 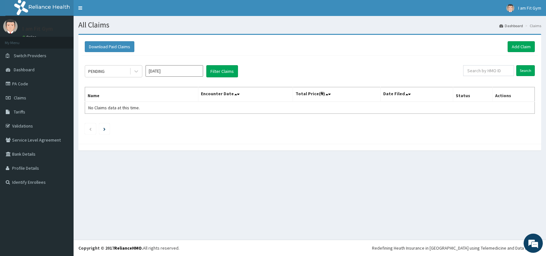 I want to click on button: Download Paid Claims, so click(x=109, y=47).